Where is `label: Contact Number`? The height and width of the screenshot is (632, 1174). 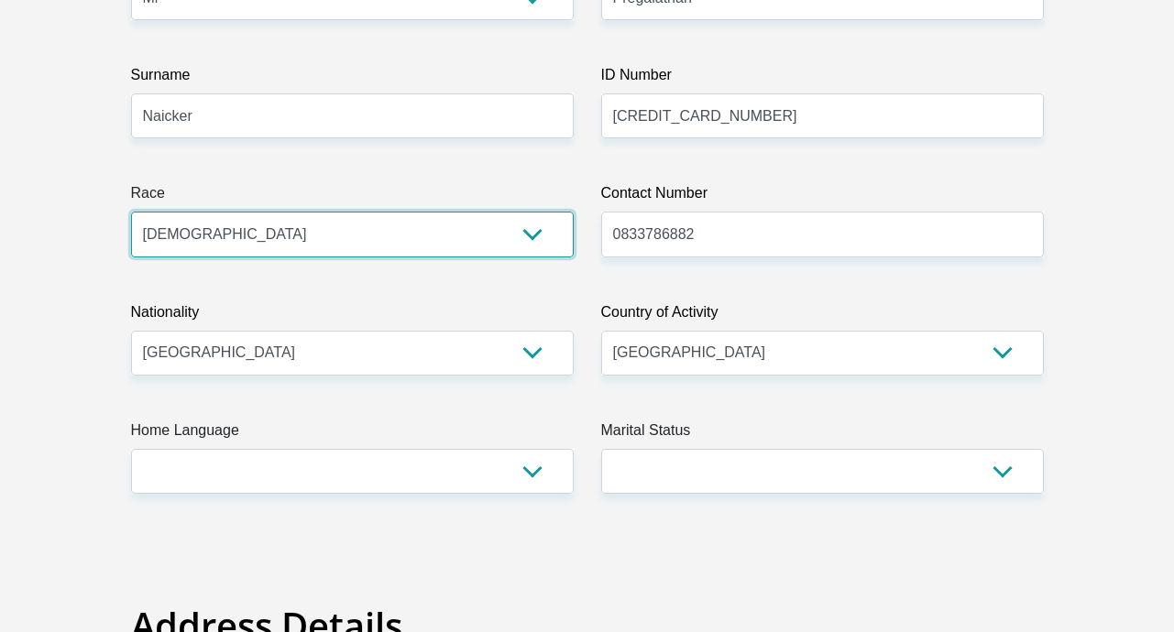
label: Contact Number is located at coordinates (822, 197).